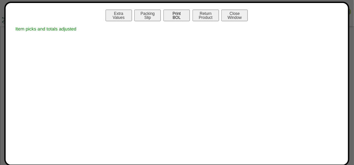 This screenshot has height=165, width=354. Describe the element at coordinates (119, 15) in the screenshot. I see `button: ExtraValues` at that location.